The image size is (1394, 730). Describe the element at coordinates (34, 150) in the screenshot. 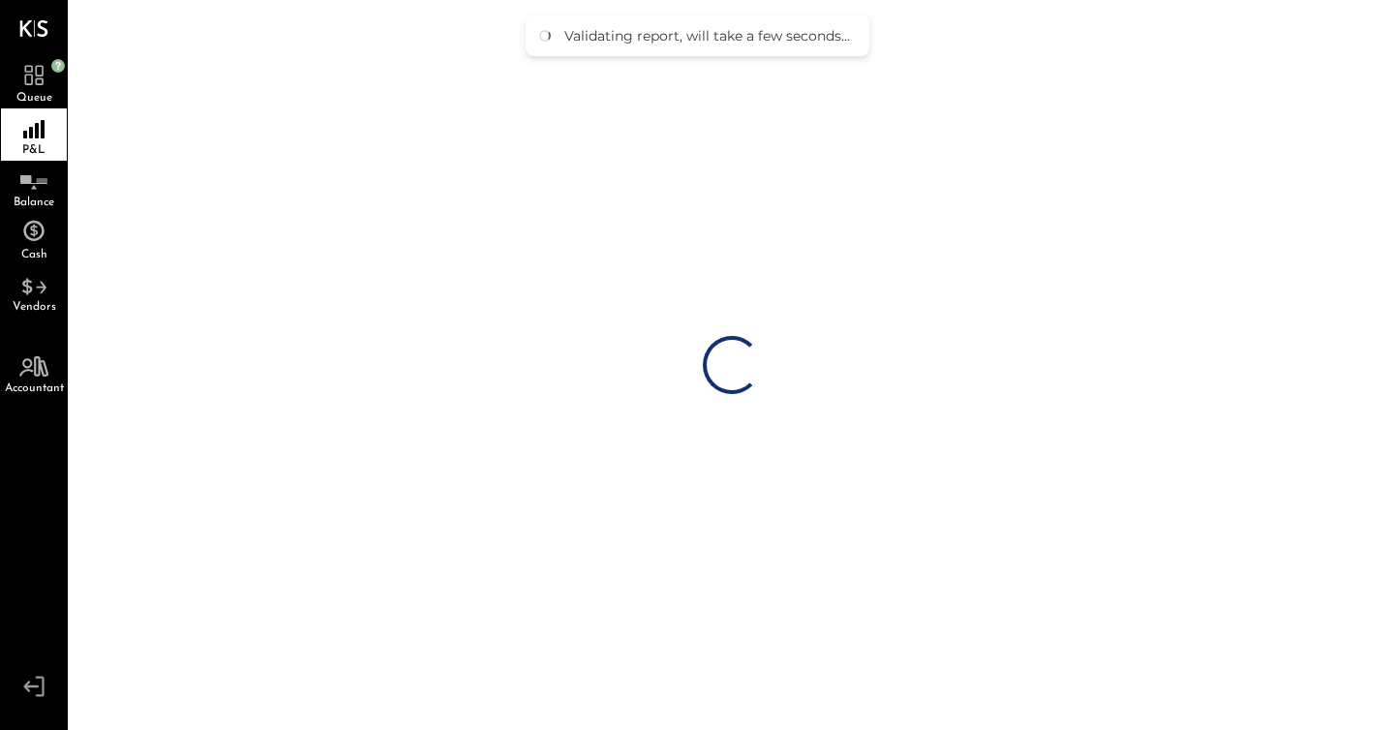

I see `span: P&L` at that location.